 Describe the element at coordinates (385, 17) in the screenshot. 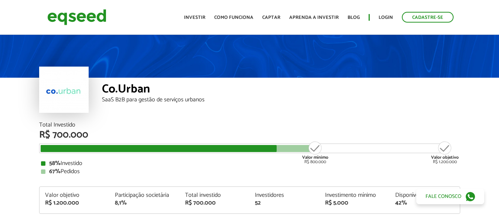

I see `a: Login` at that location.